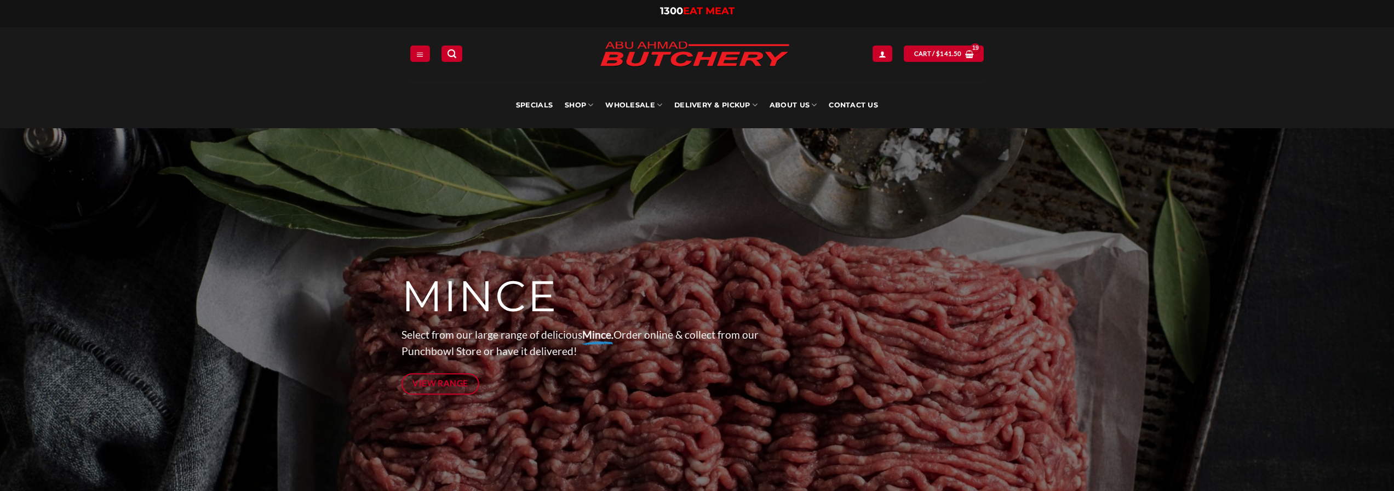 This screenshot has height=491, width=1394. I want to click on span: MINCE, so click(479, 296).